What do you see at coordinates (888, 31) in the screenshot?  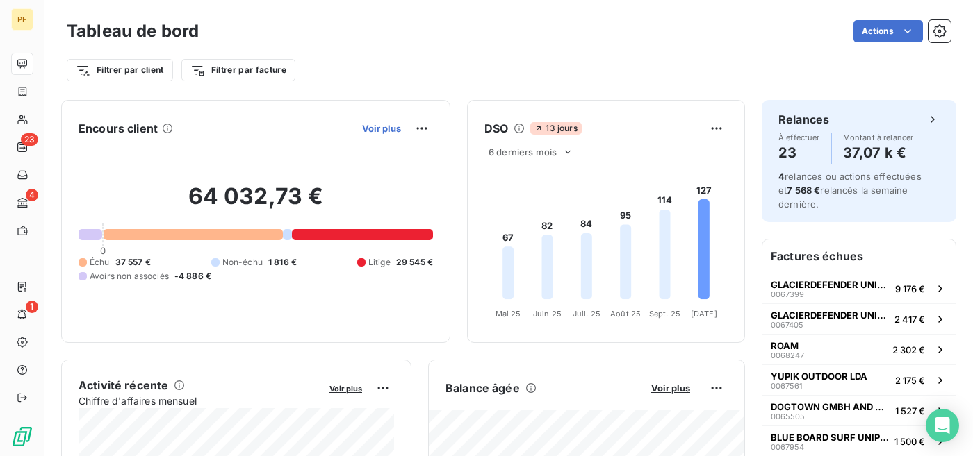 I see `button: Actions` at bounding box center [888, 31].